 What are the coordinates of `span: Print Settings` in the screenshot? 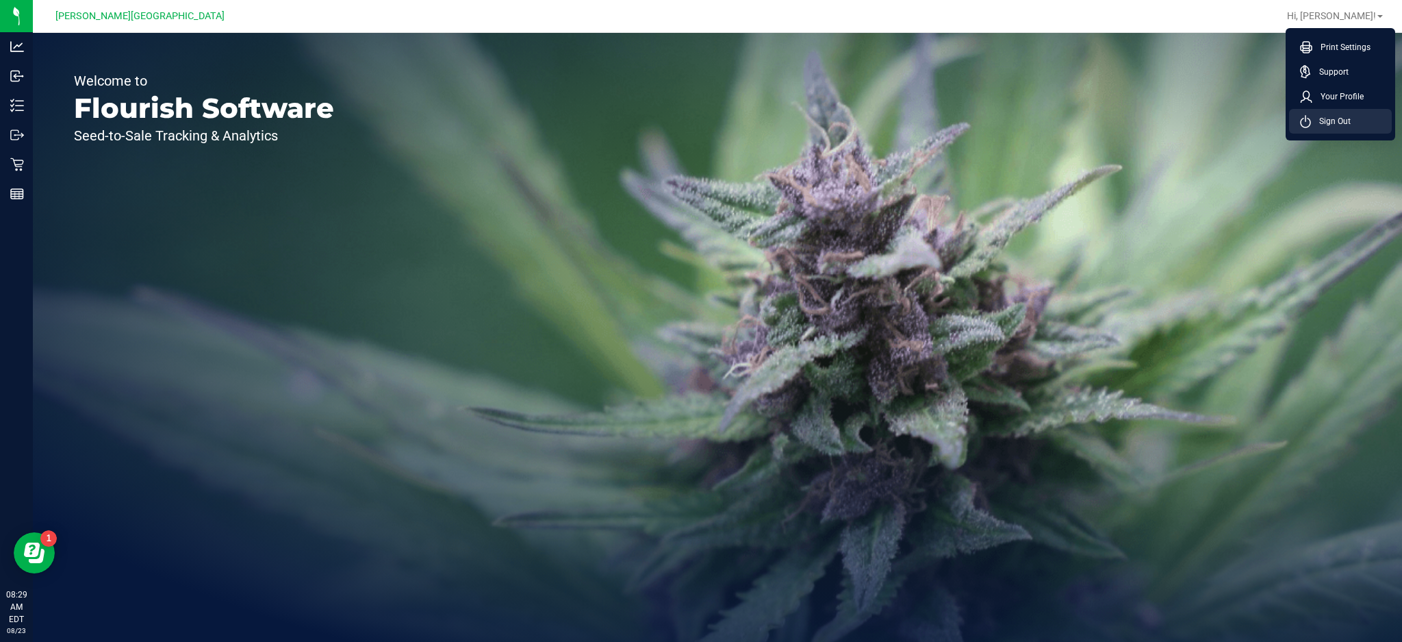 It's located at (1341, 47).